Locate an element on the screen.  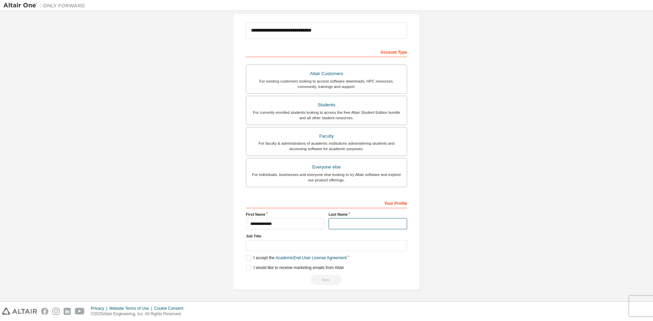
div: For individuals, businesses and everyone else looking to try Altair software and explore our prod... is located at coordinates (327, 178).